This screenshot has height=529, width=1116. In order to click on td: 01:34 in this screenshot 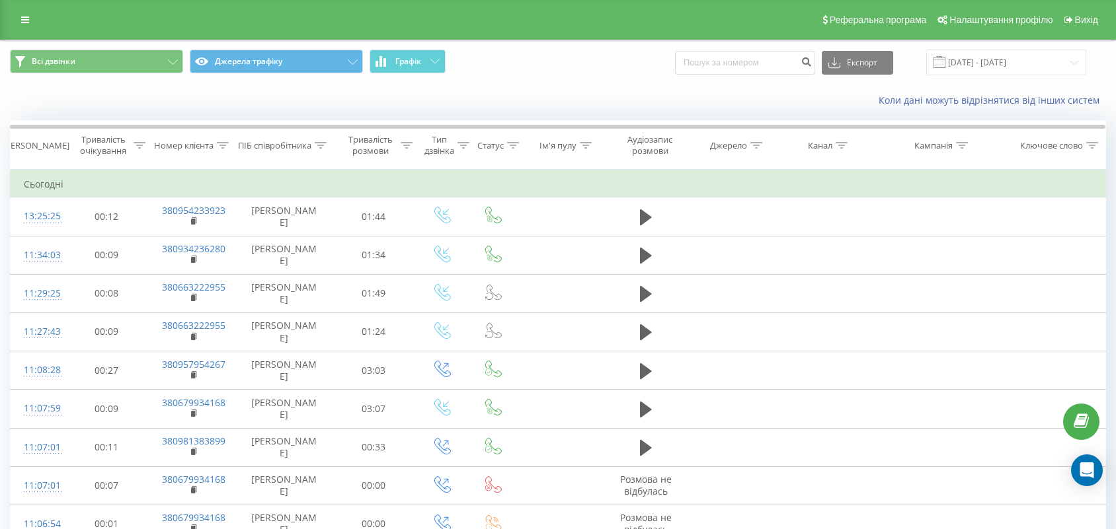, I will do `click(373, 255)`.